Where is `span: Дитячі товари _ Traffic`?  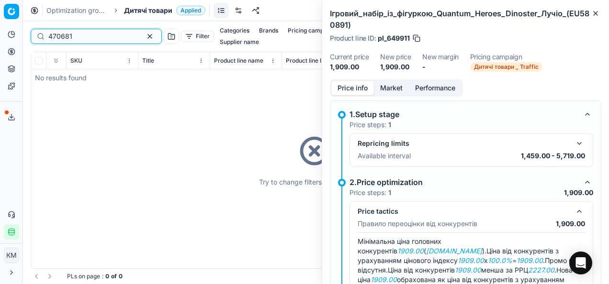 span: Дитячі товари _ Traffic is located at coordinates (506, 67).